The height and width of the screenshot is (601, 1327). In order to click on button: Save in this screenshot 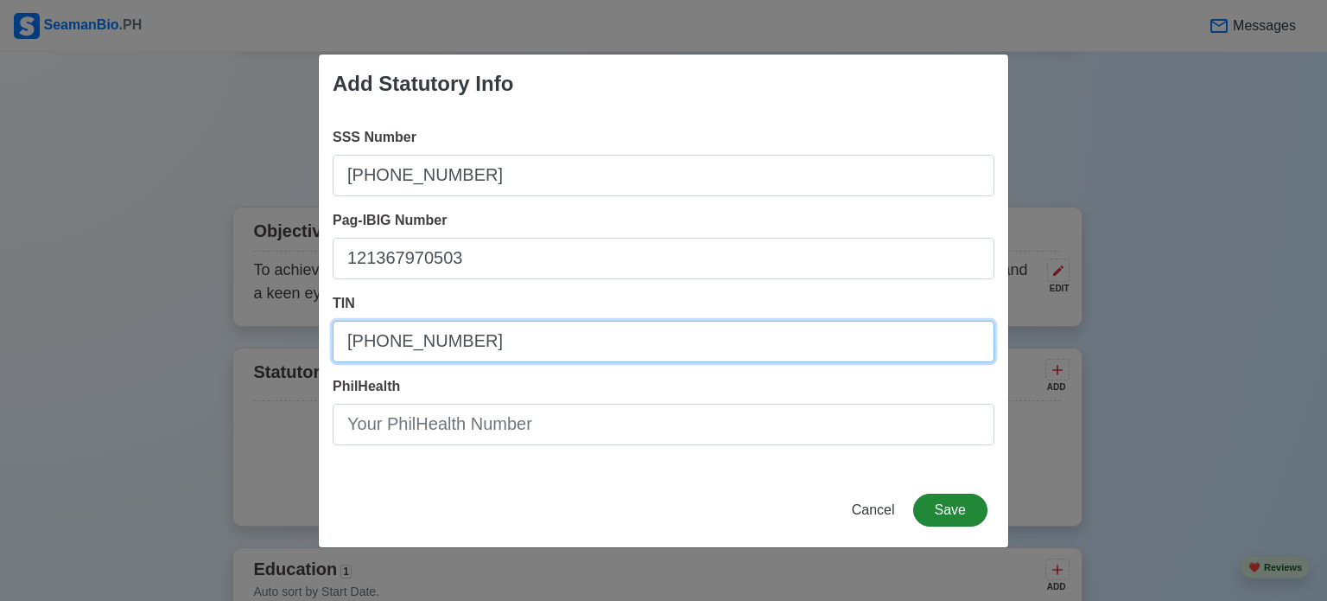, I will do `click(950, 510)`.